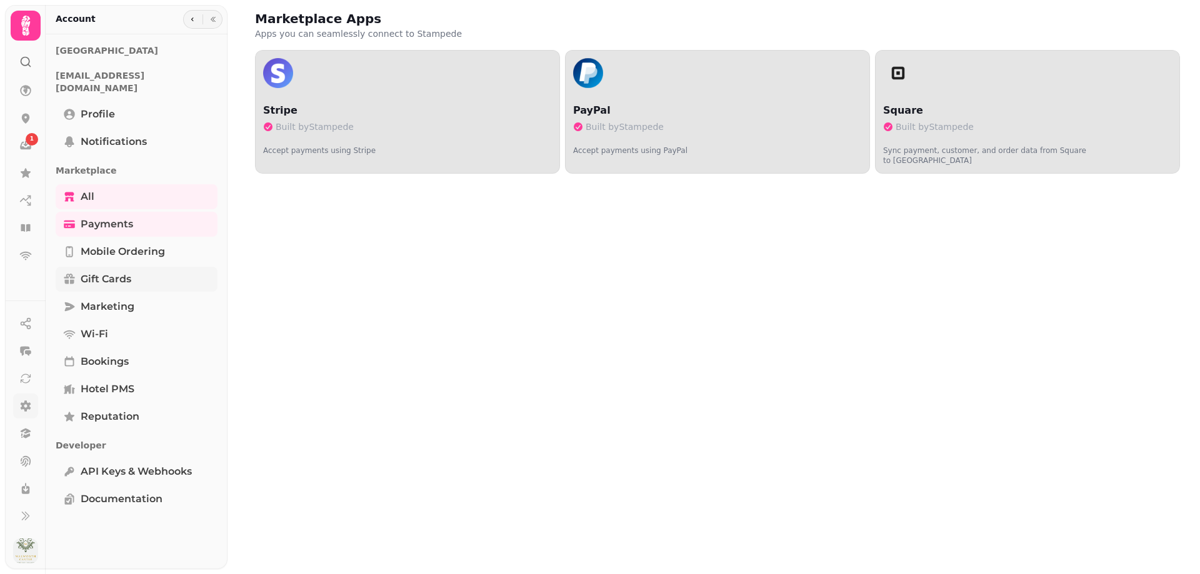  Describe the element at coordinates (415, 34) in the screenshot. I see `p: Apps you can seamlessly connect to Stampede` at that location.